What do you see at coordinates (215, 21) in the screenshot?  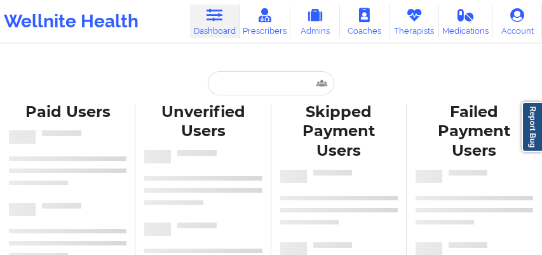 I see `a: Dashboard` at bounding box center [215, 21].